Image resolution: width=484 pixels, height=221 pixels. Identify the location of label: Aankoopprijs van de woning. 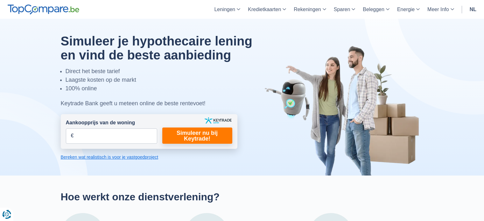
(101, 123).